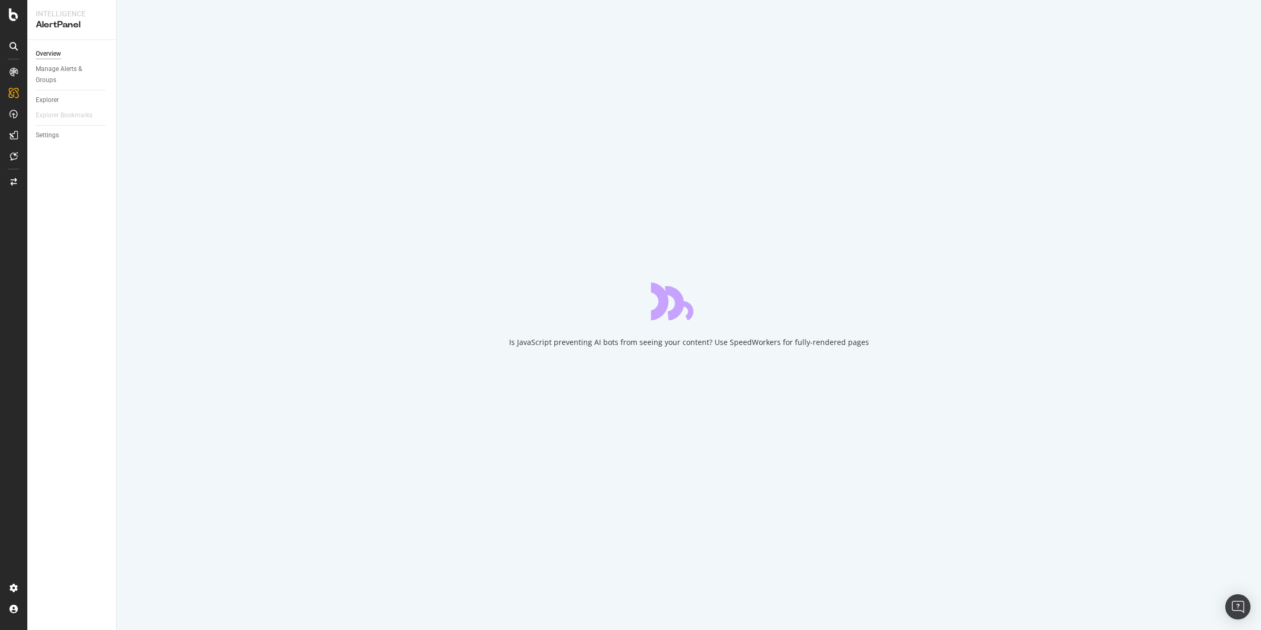  Describe the element at coordinates (72, 75) in the screenshot. I see `a: Manage Alerts & Groups` at that location.